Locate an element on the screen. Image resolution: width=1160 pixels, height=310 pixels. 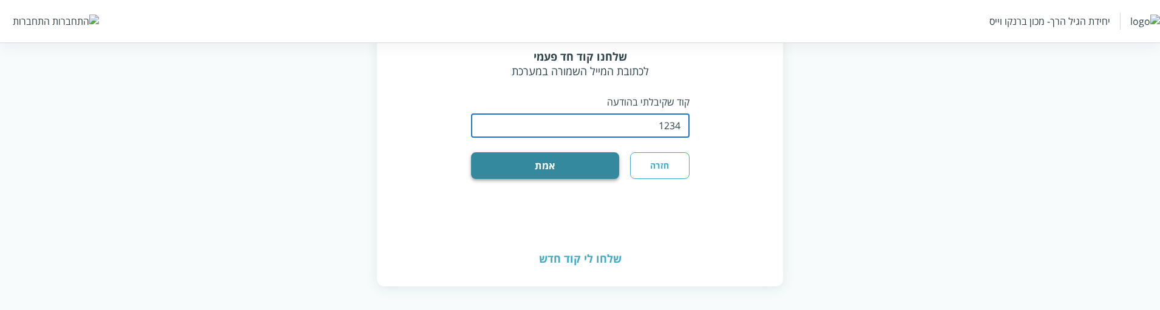
img: התחברות is located at coordinates (75, 21).